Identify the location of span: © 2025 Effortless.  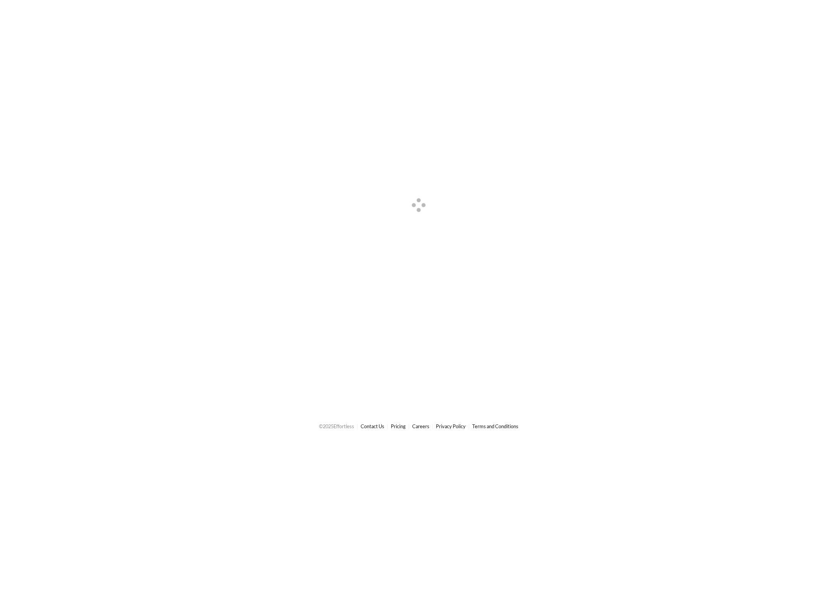
(337, 426).